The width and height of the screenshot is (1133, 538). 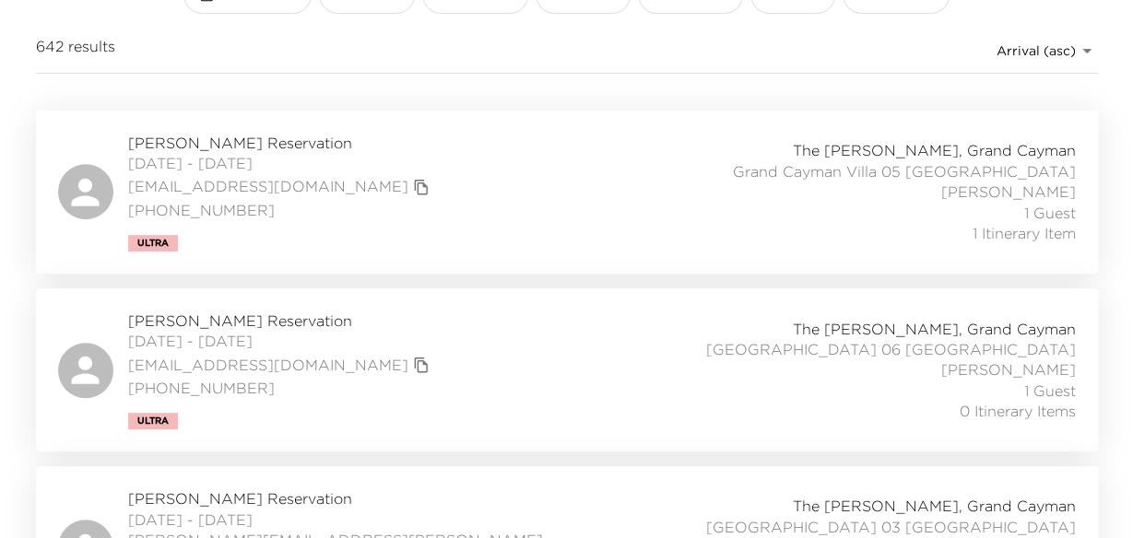 I want to click on span: Arrival (asc), so click(x=1036, y=51).